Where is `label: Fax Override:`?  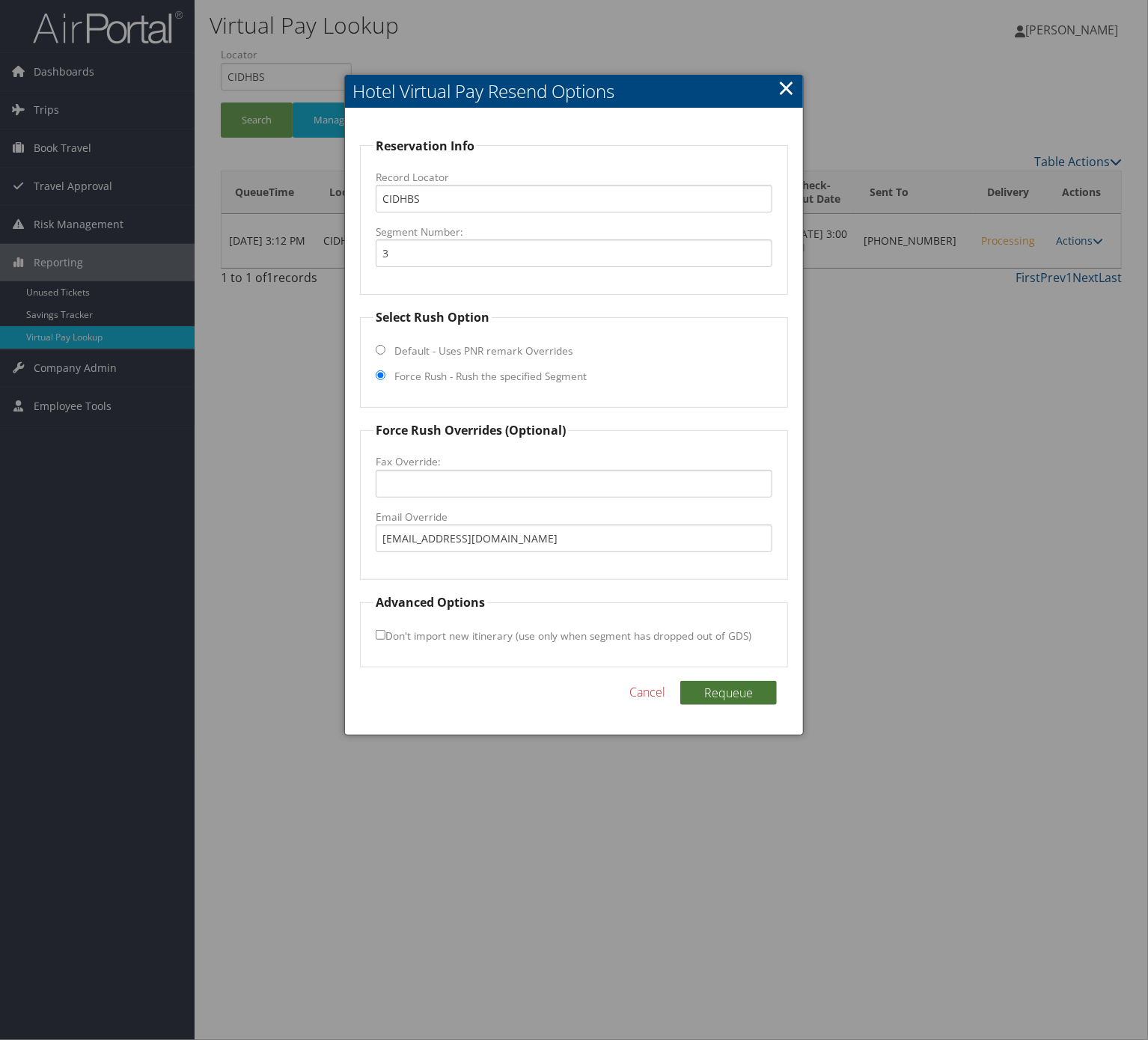
label: Fax Override: is located at coordinates (574, 462).